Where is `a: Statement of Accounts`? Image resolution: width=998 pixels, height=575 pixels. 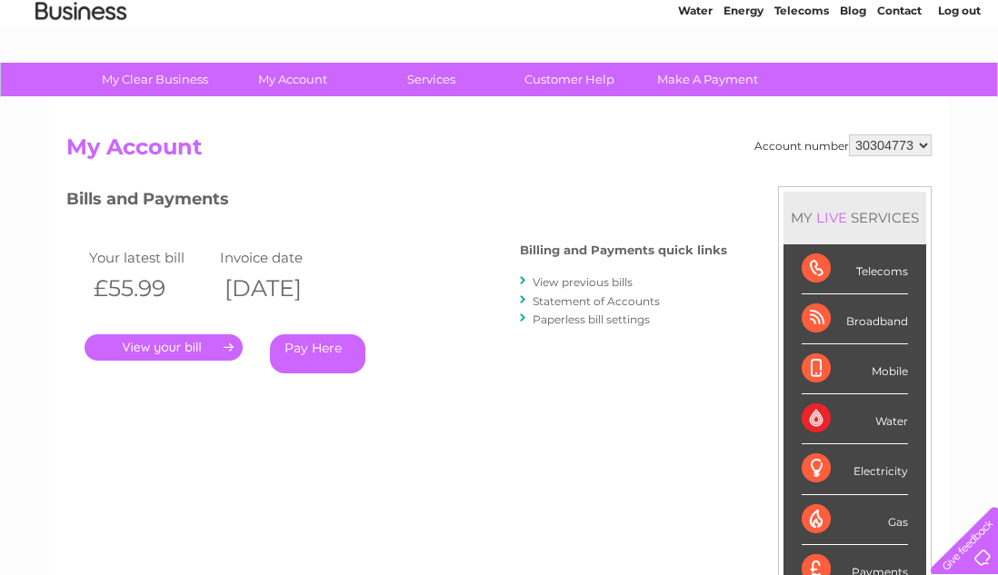 a: Statement of Accounts is located at coordinates (596, 301).